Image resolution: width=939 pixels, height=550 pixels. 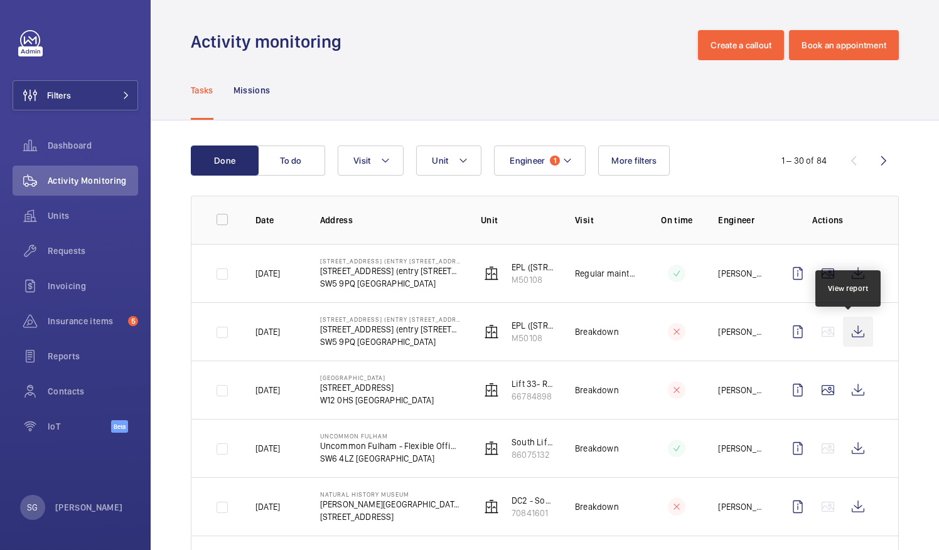 I want to click on p: Date, so click(x=277, y=220).